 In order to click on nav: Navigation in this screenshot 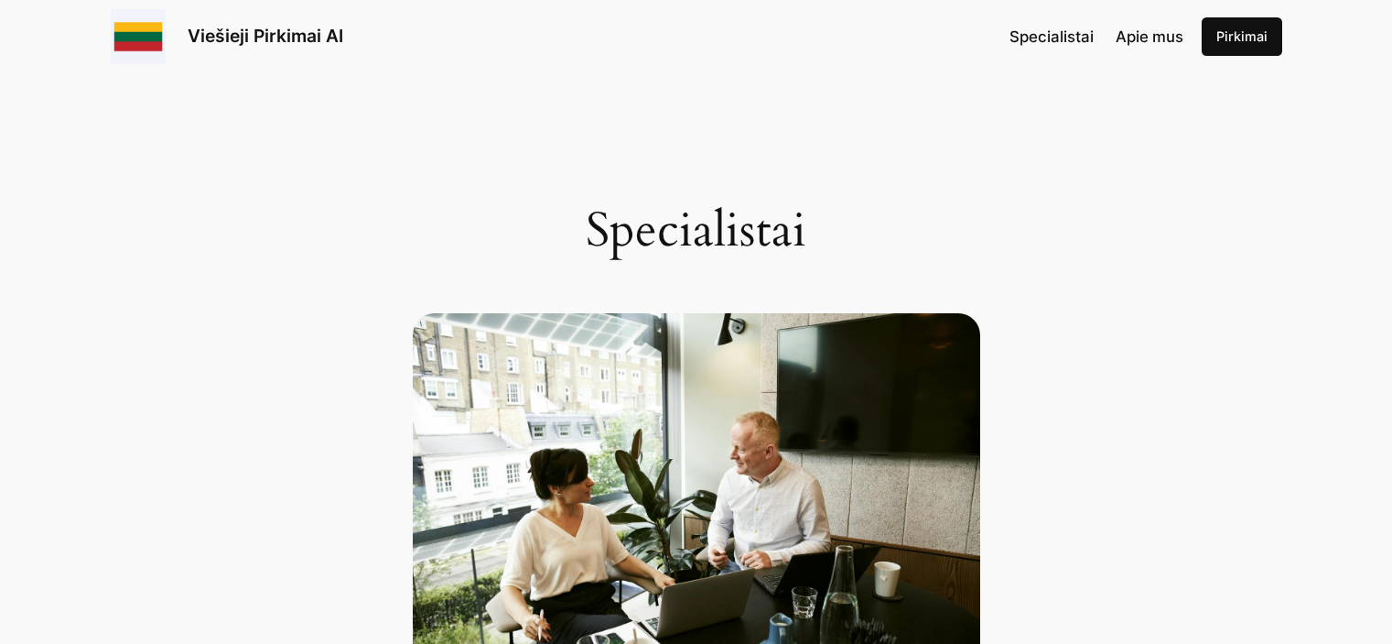, I will do `click(1097, 37)`.